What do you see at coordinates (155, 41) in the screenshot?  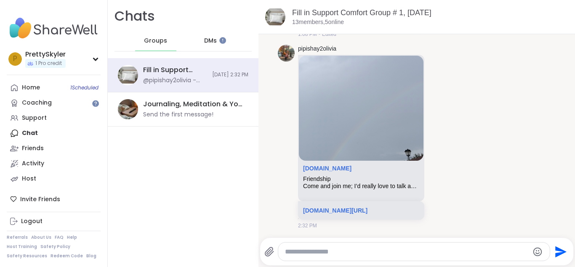 I see `span: Groups` at bounding box center [155, 41].